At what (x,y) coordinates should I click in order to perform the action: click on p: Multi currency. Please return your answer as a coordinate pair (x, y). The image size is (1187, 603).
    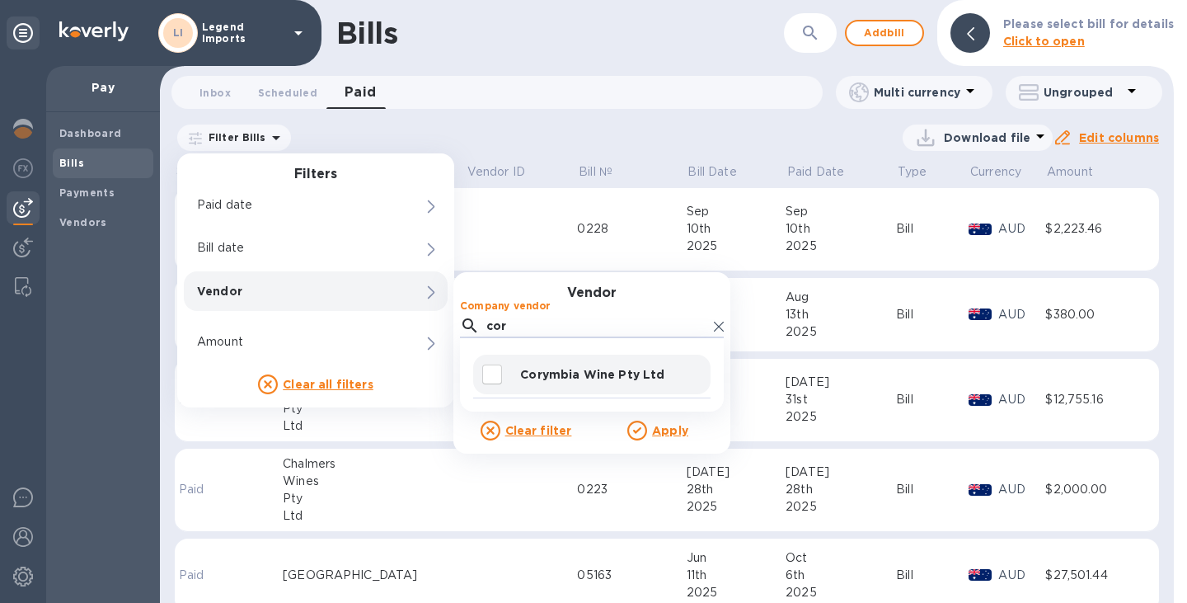
    Looking at the image, I should click on (917, 92).